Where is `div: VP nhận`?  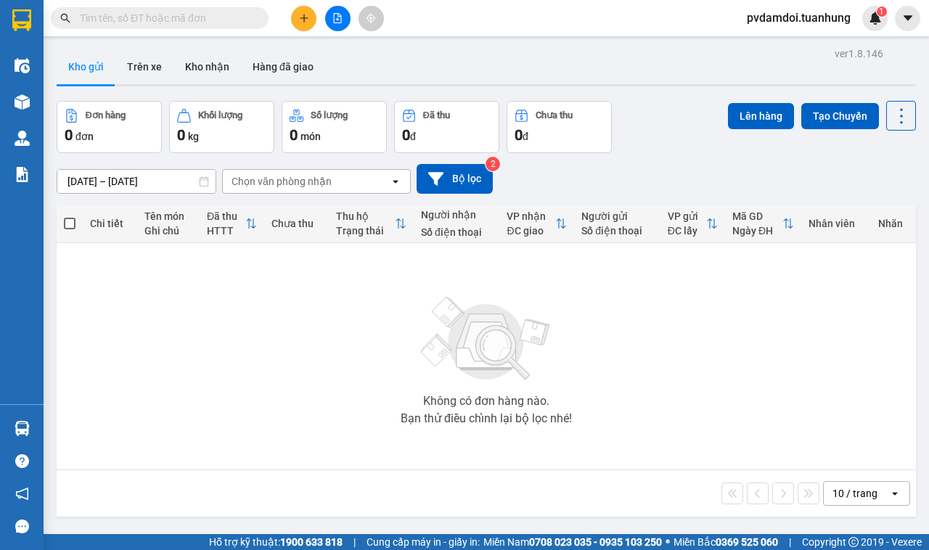 div: VP nhận is located at coordinates (531, 216).